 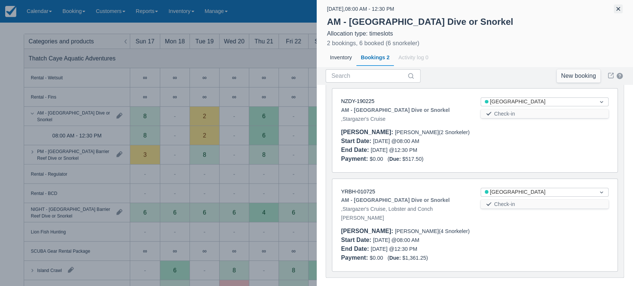 I want to click on div: Allocation type: timeslots, so click(x=475, y=34).